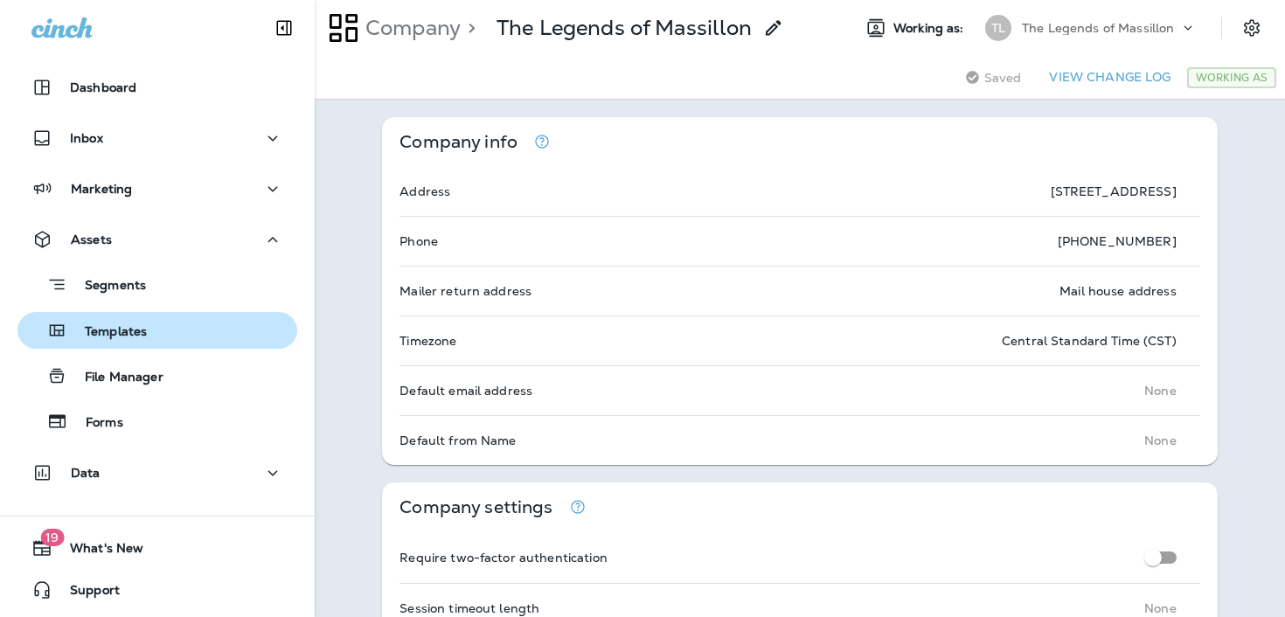  Describe the element at coordinates (470, 609) in the screenshot. I see `p: Session timeout length` at that location.